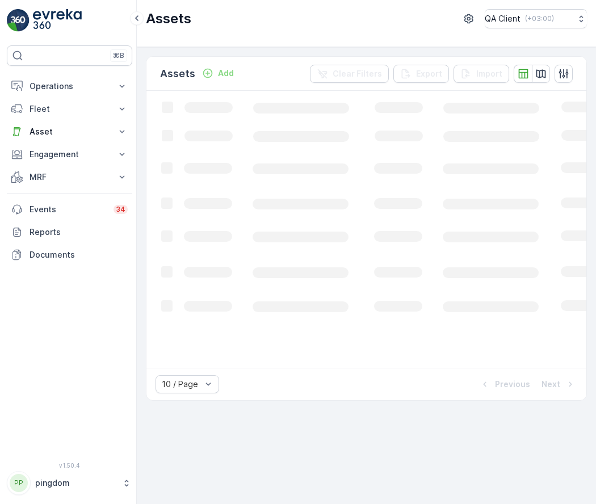 This screenshot has height=504, width=596. Describe the element at coordinates (69, 132) in the screenshot. I see `button: Asset` at that location.